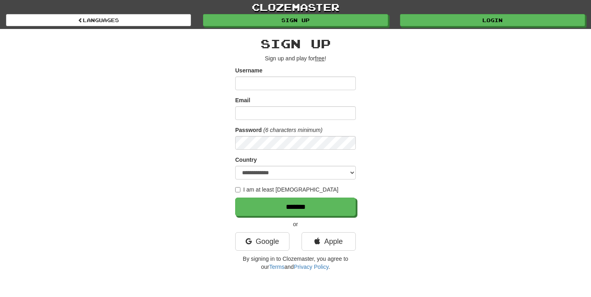  I want to click on a: Languages, so click(98, 20).